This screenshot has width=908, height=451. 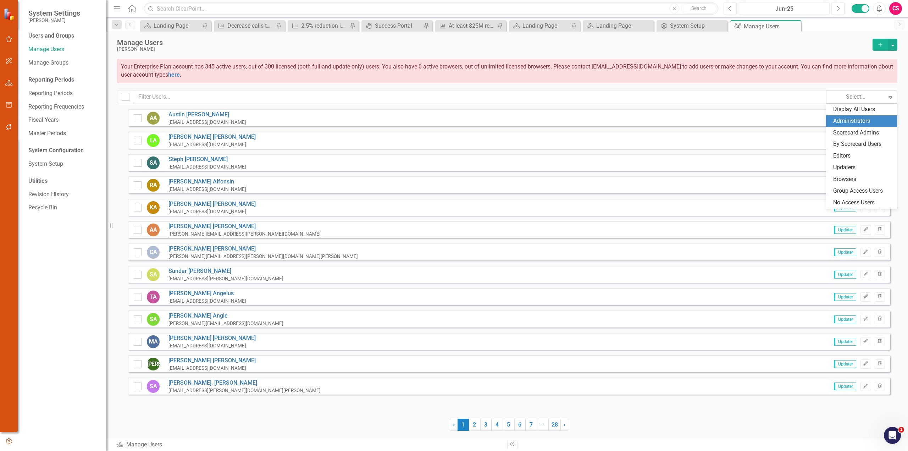 What do you see at coordinates (896, 9) in the screenshot?
I see `button: CS` at bounding box center [896, 9].